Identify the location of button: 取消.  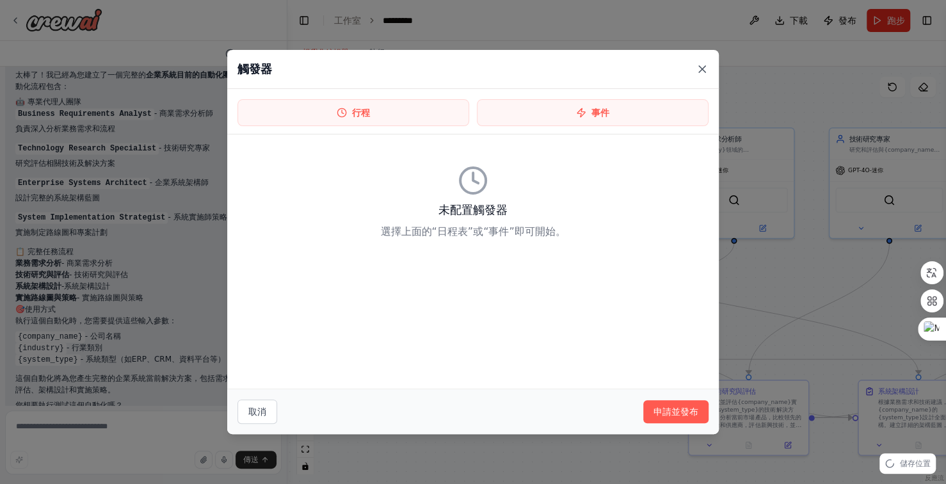
(257, 412).